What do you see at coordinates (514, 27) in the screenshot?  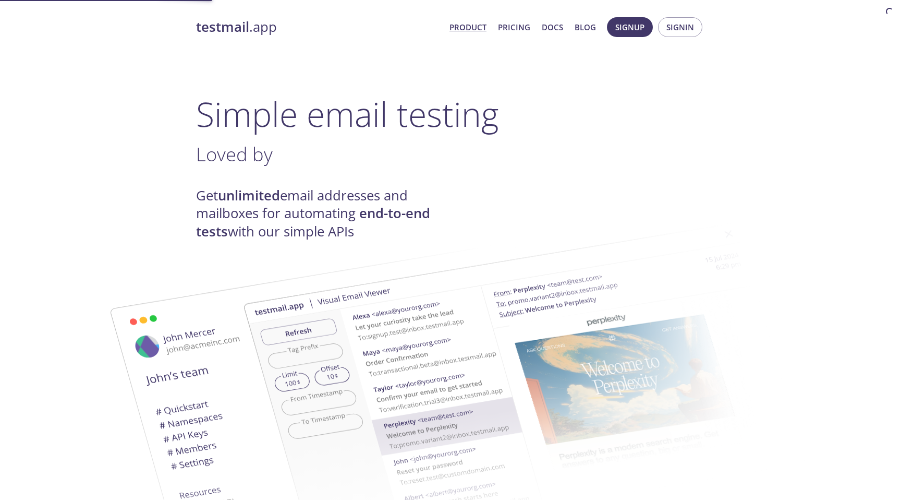 I see `a: Pricing` at bounding box center [514, 27].